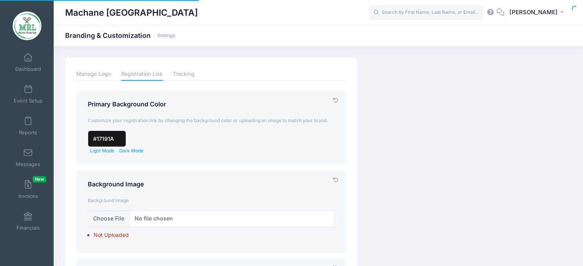  Describe the element at coordinates (28, 69) in the screenshot. I see `span: Dashboard` at that location.